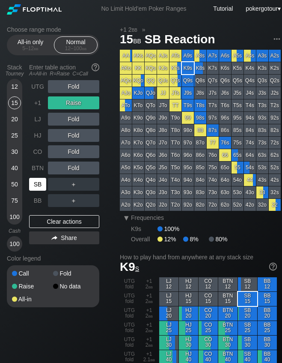 The height and width of the screenshot is (363, 282). Describe the element at coordinates (225, 192) in the screenshot. I see `div: 63o` at that location.